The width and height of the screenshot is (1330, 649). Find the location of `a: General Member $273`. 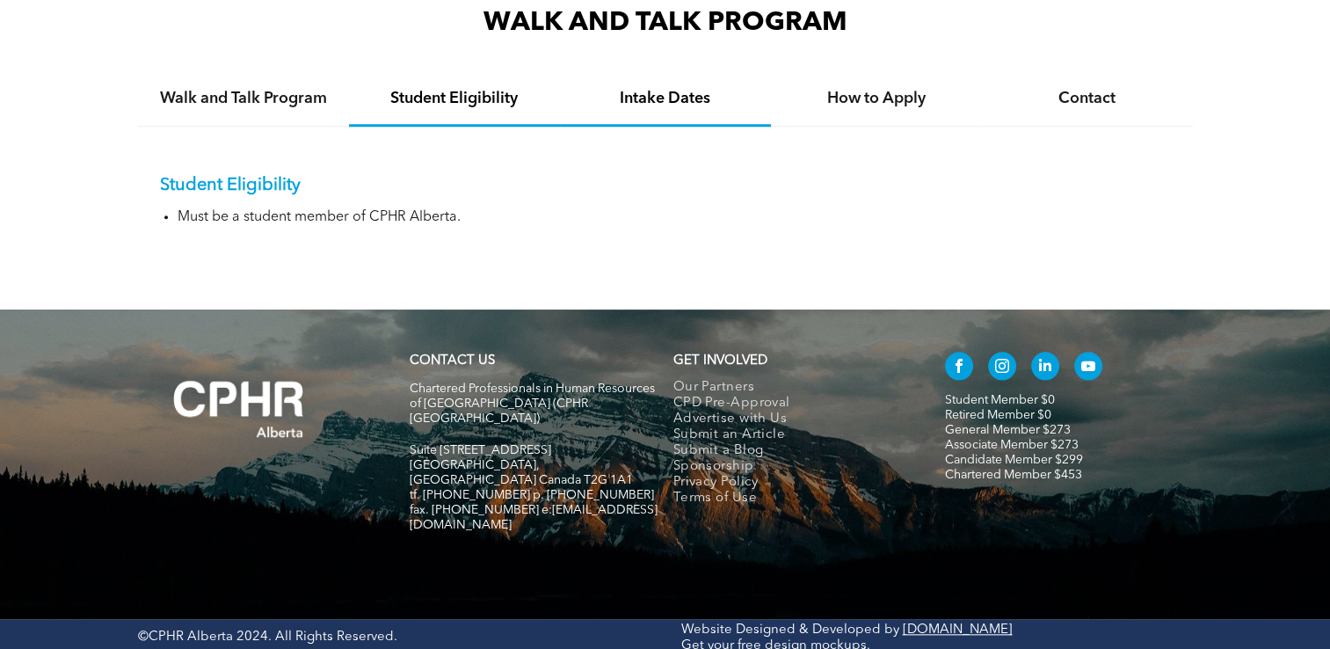

a: General Member $273 is located at coordinates (1008, 430).